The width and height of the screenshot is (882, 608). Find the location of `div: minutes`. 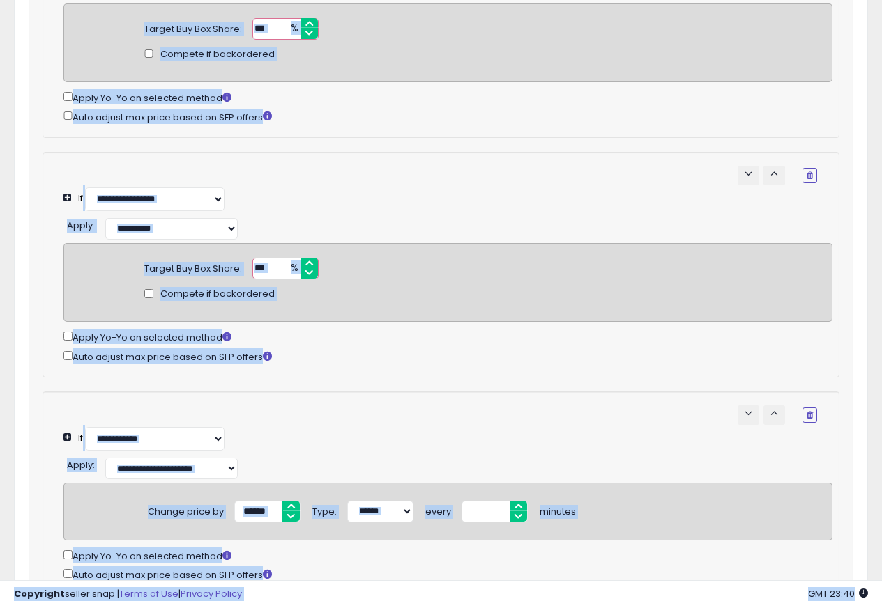

div: minutes is located at coordinates (557, 510).